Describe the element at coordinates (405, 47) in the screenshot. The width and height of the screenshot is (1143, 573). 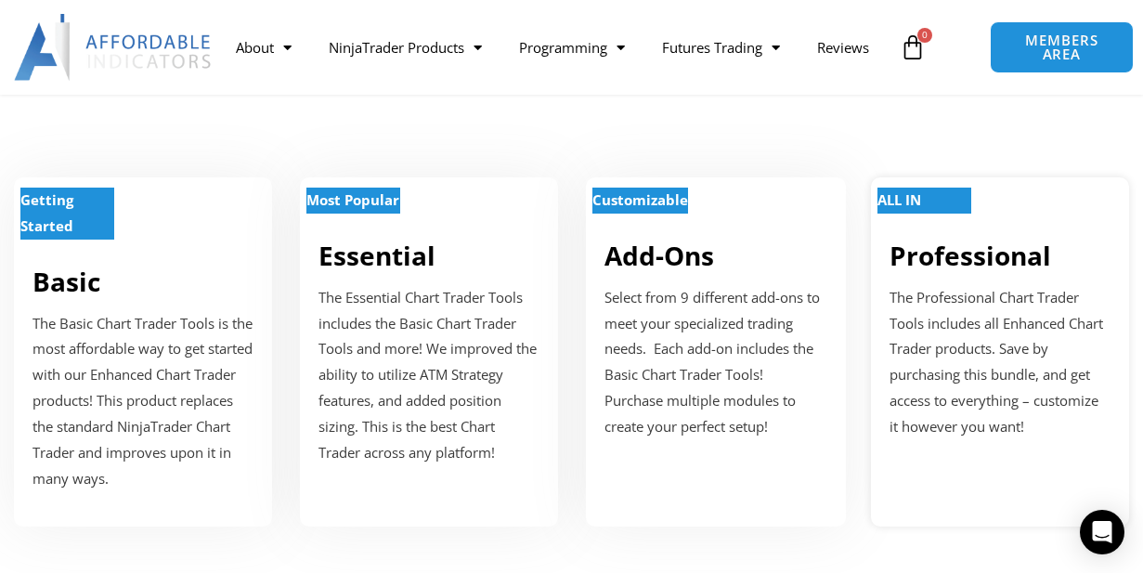
I see `a: NinjaTrader Products` at that location.